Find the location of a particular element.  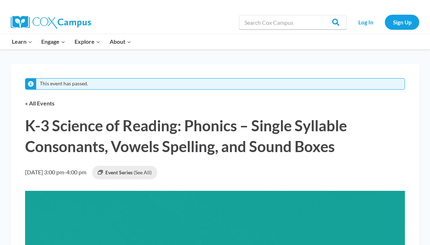

span: Learn is located at coordinates (22, 42).